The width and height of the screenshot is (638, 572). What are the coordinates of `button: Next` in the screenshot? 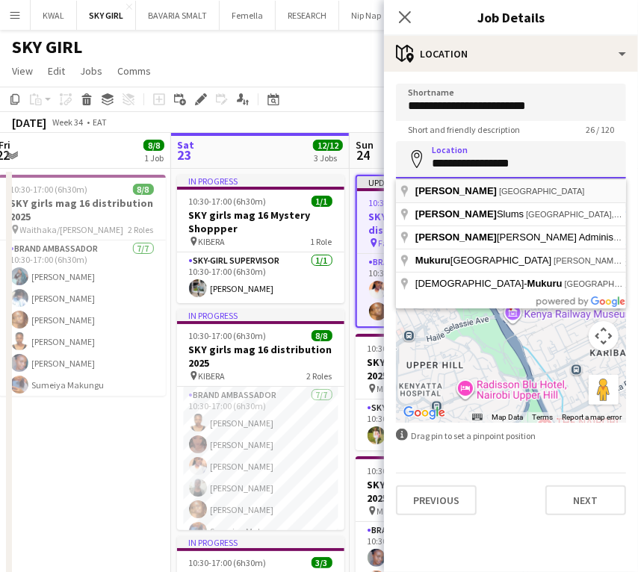 It's located at (586, 500).